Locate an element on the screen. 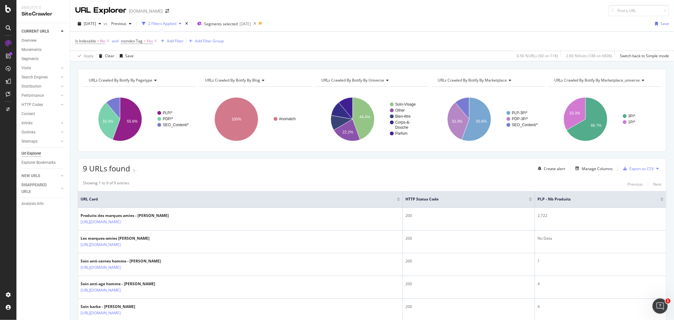  div: Segments is located at coordinates (30, 59).